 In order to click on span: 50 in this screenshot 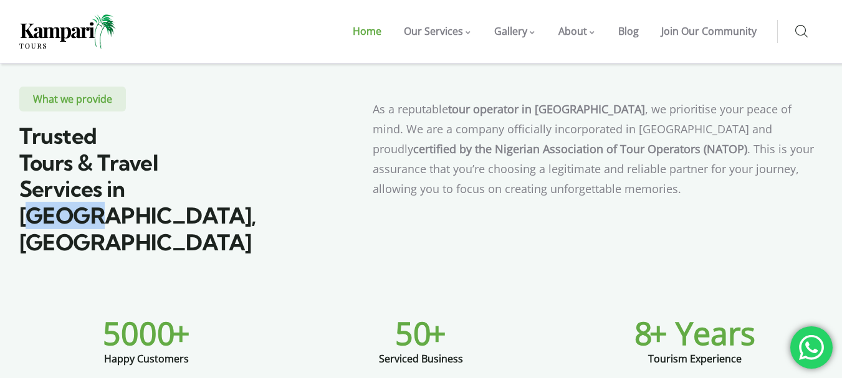, I will do `click(413, 334)`.